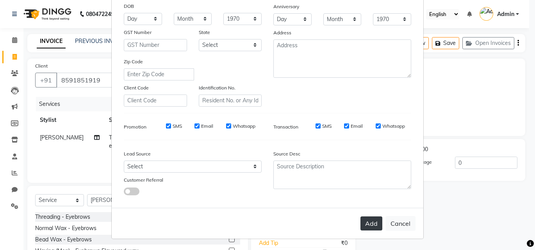  Describe the element at coordinates (135, 127) in the screenshot. I see `label: Promotion` at that location.